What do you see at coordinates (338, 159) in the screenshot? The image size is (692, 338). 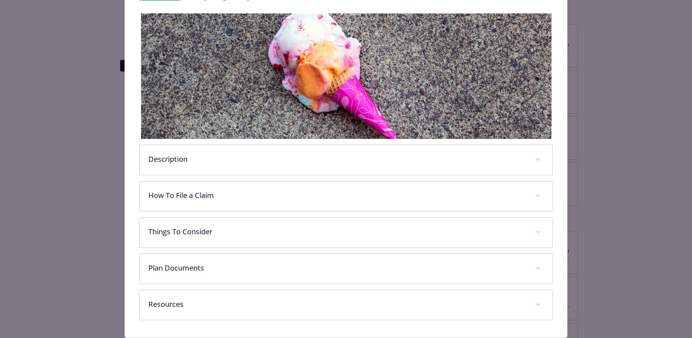 I see `p: Description` at bounding box center [338, 159].